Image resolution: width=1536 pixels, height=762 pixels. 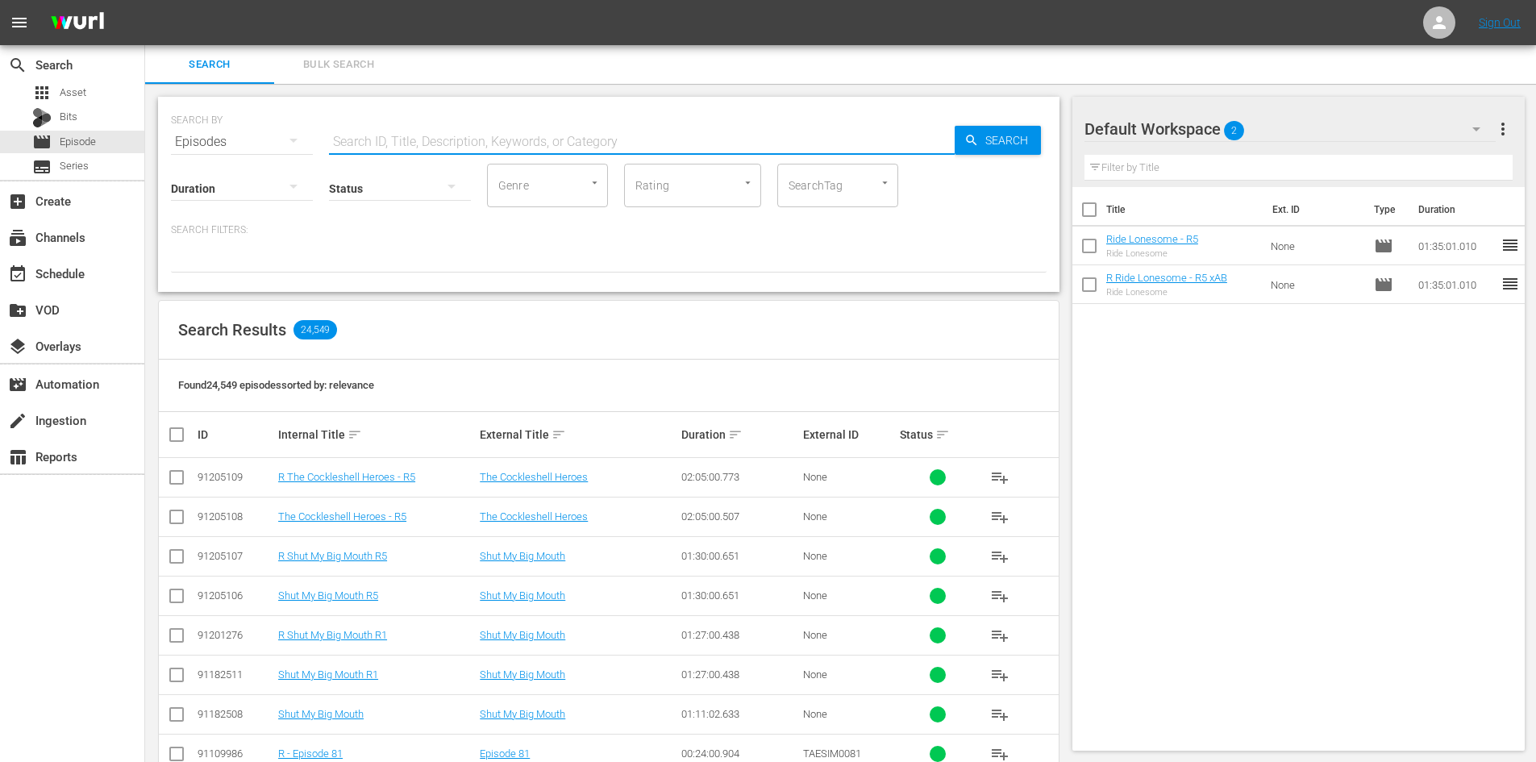 What do you see at coordinates (332, 556) in the screenshot?
I see `a: R Shut My Big Mouth R5` at bounding box center [332, 556].